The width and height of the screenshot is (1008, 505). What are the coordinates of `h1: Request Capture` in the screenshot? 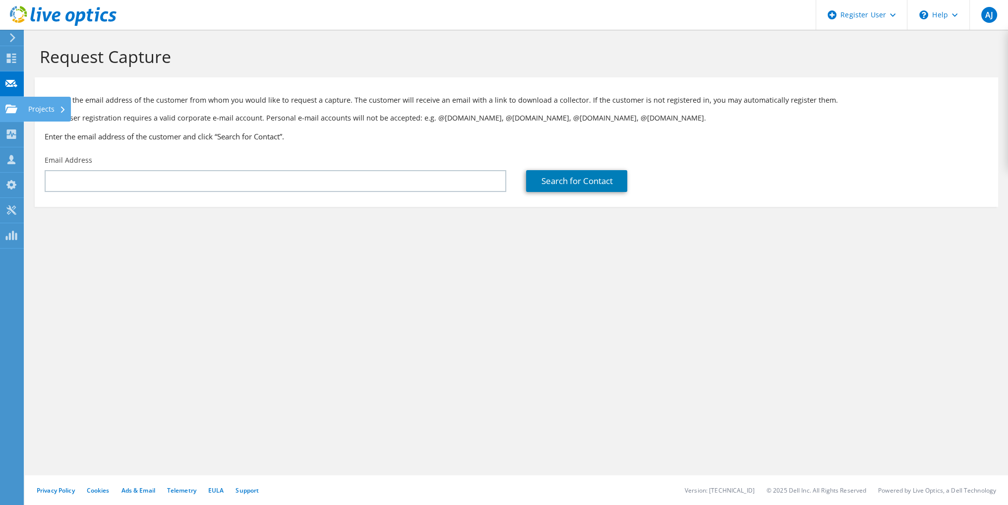 It's located at (514, 57).